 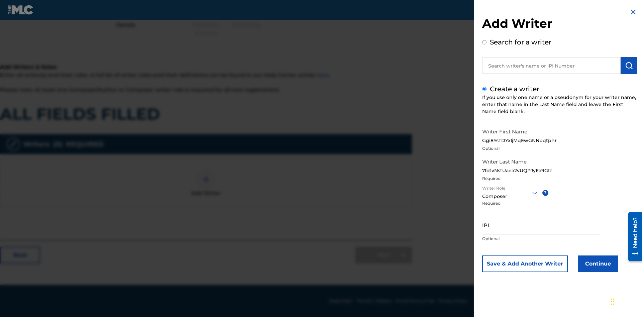 I want to click on div: Need help?, so click(x=12, y=23).